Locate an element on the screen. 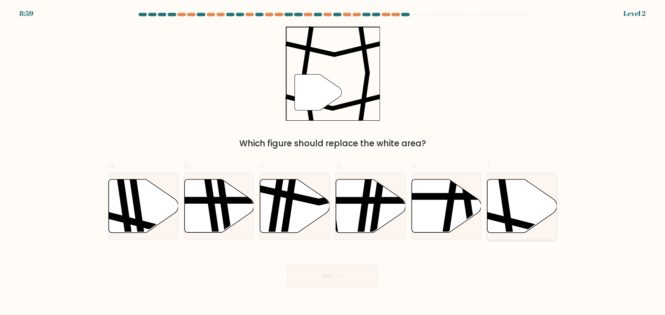  span: d. is located at coordinates (339, 165).